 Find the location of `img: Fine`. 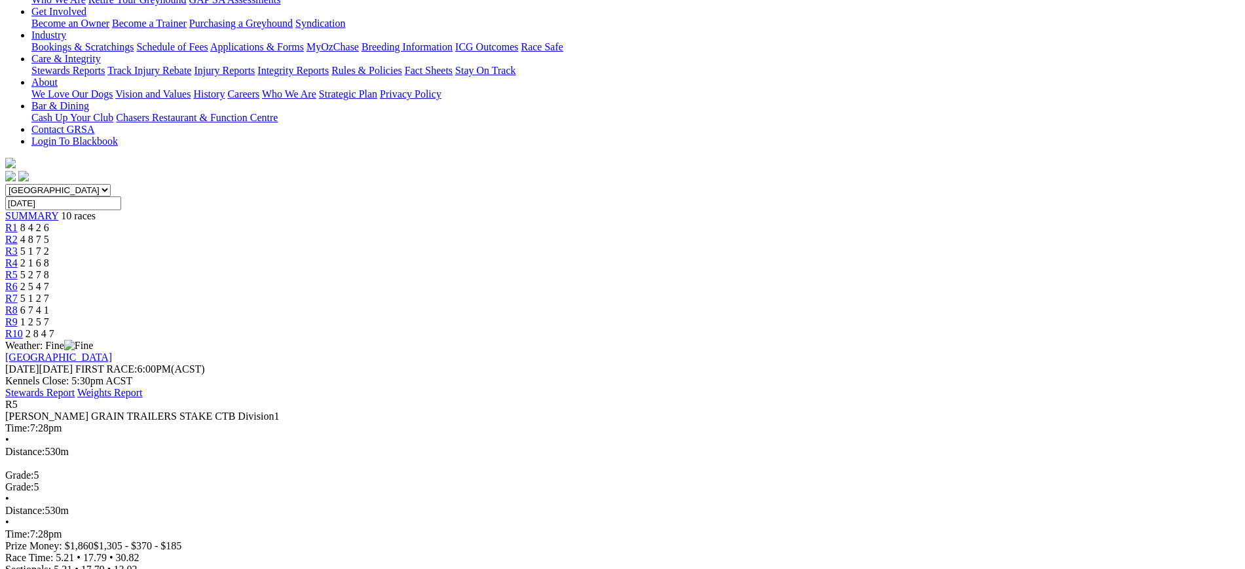

img: Fine is located at coordinates (79, 346).